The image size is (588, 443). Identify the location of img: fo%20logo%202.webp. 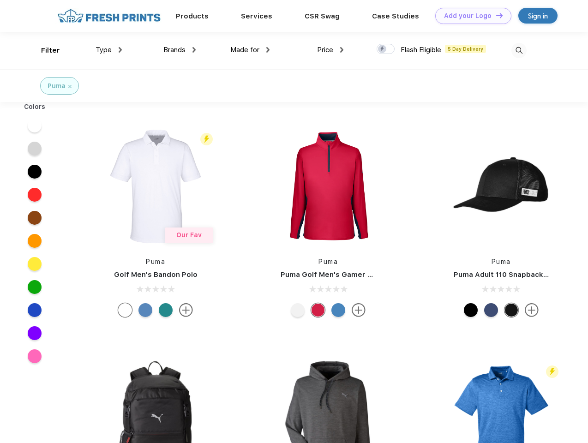
(109, 16).